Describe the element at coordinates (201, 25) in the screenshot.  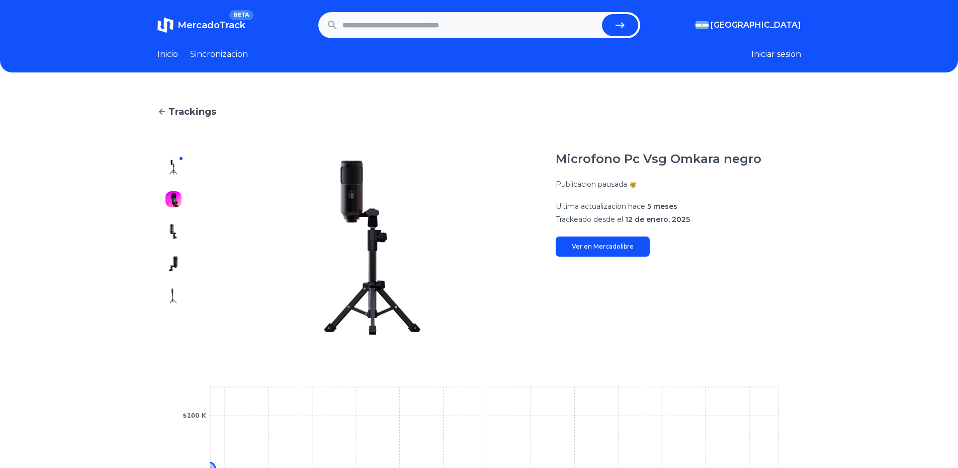
I see `a: MercadoTrackBETA` at that location.